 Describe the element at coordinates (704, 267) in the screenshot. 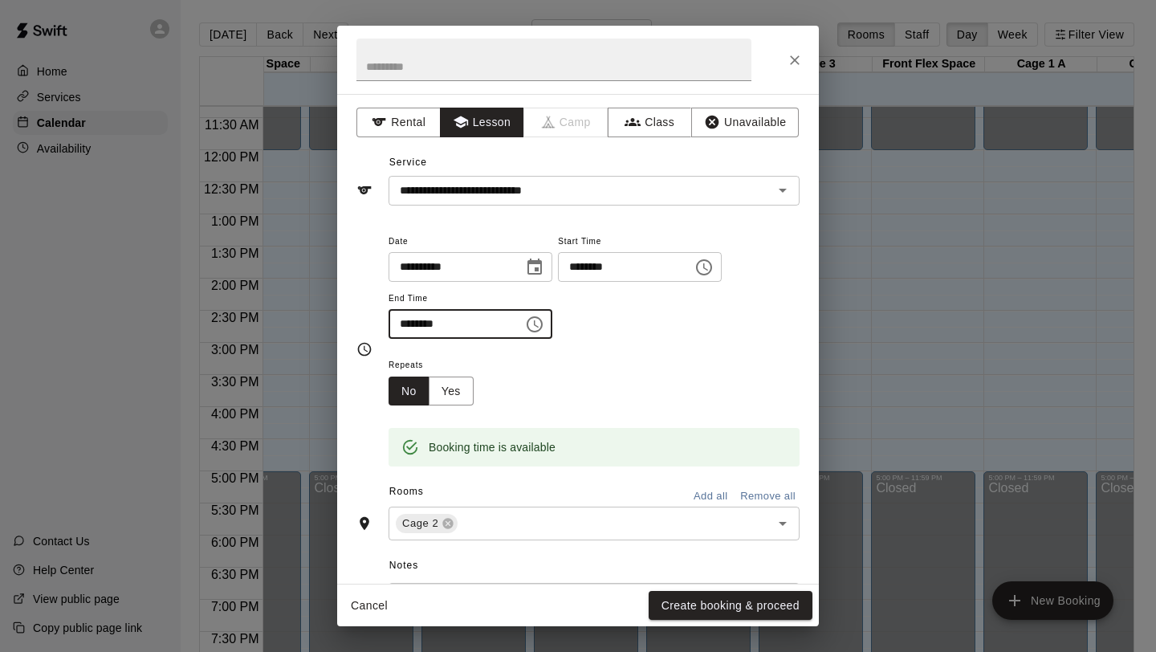

I see `button: Choose time, selected time is 4:15 PM` at that location.